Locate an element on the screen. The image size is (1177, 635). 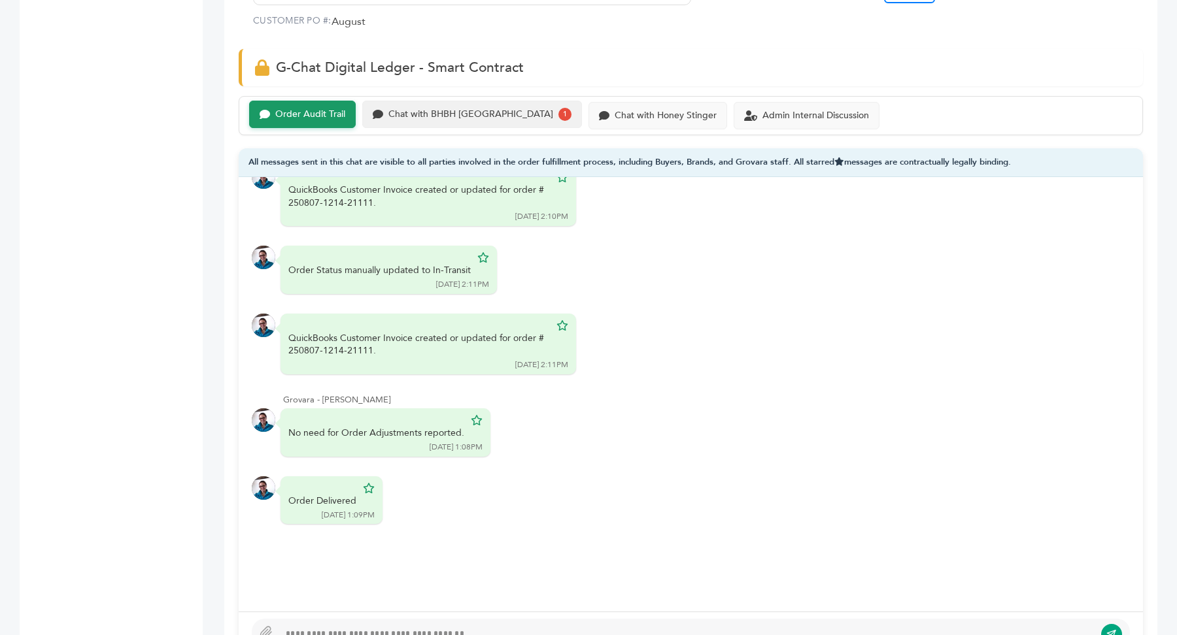
div: Order Audit Trail is located at coordinates (310, 114).